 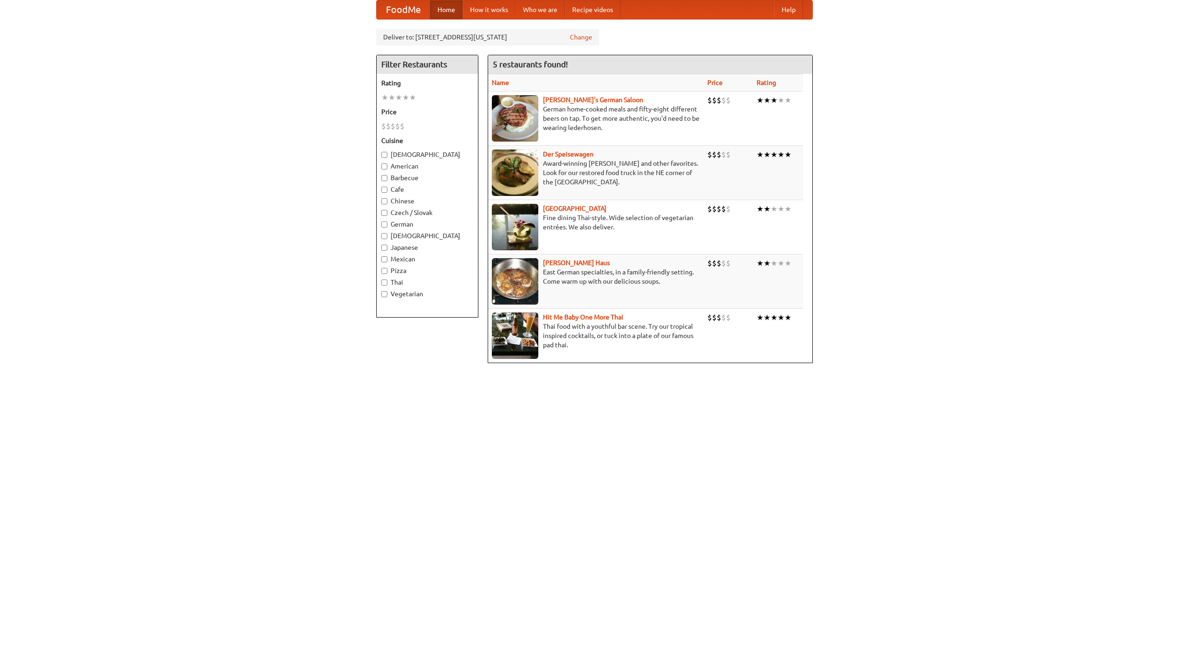 What do you see at coordinates (427, 294) in the screenshot?
I see `label: Vegetarian` at bounding box center [427, 294].